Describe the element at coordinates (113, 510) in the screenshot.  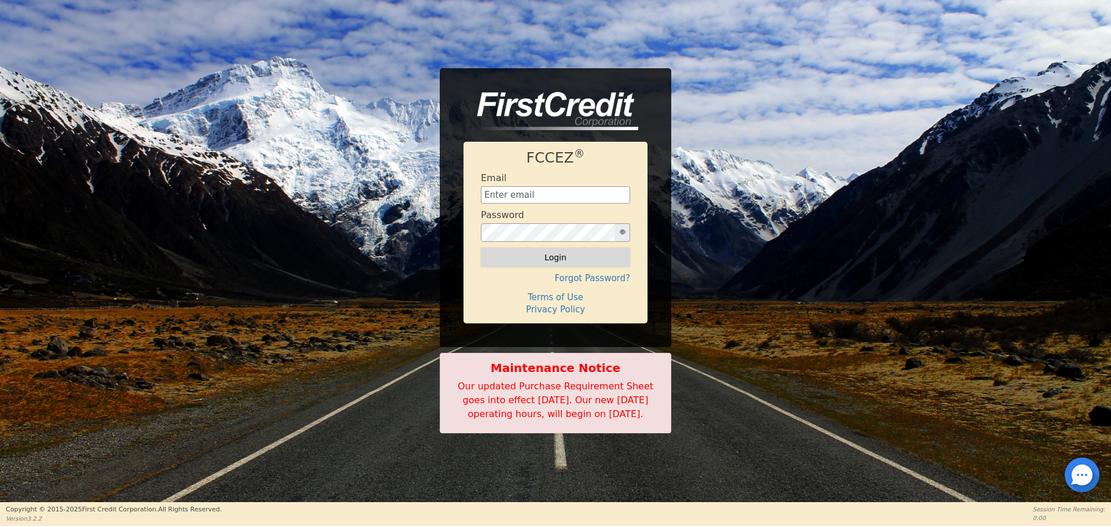
I see `p: Copyright © 2015- 2025 First Credit Corporation.` at that location.